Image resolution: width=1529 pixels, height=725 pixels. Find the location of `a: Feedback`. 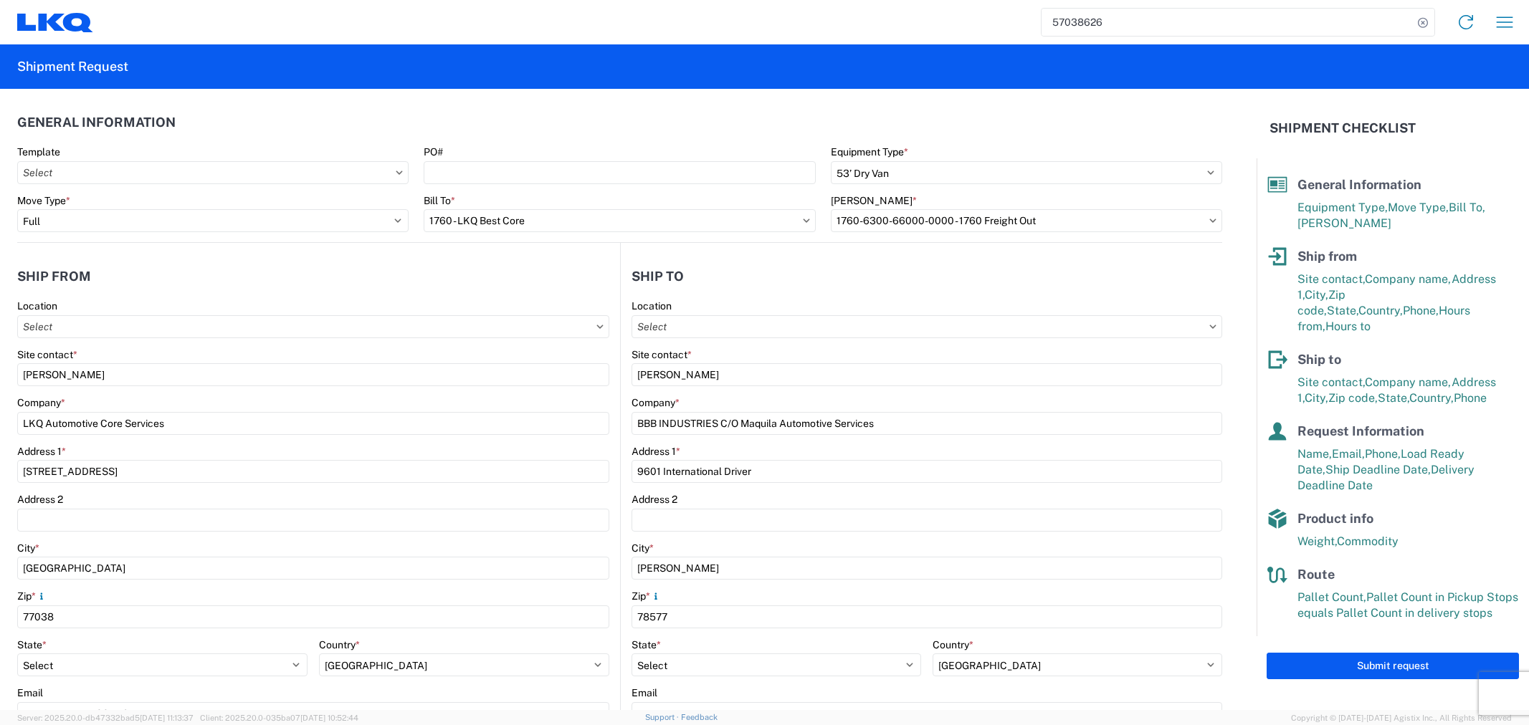

a: Feedback is located at coordinates (699, 717).